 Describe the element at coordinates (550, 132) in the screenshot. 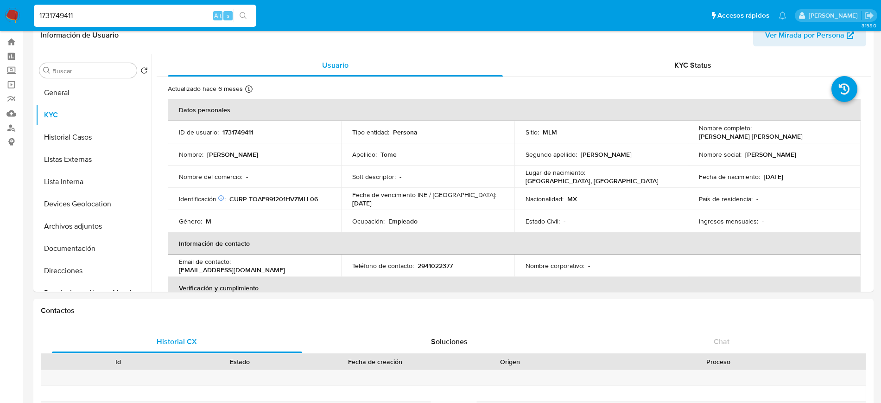

I see `p: MLM` at that location.